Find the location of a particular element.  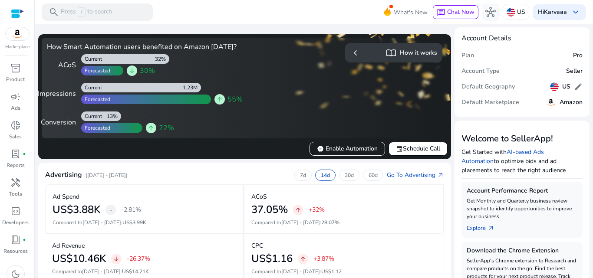

p: Marketplace is located at coordinates (17, 47).